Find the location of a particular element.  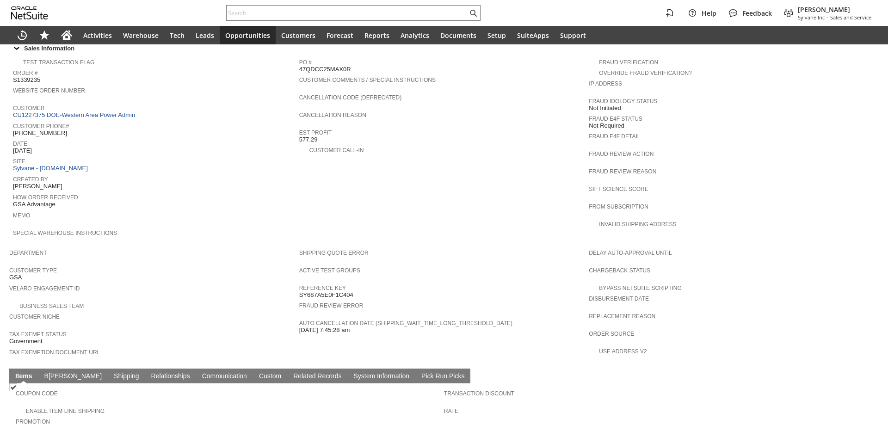

a: Fraud E4F Status is located at coordinates (616, 119).